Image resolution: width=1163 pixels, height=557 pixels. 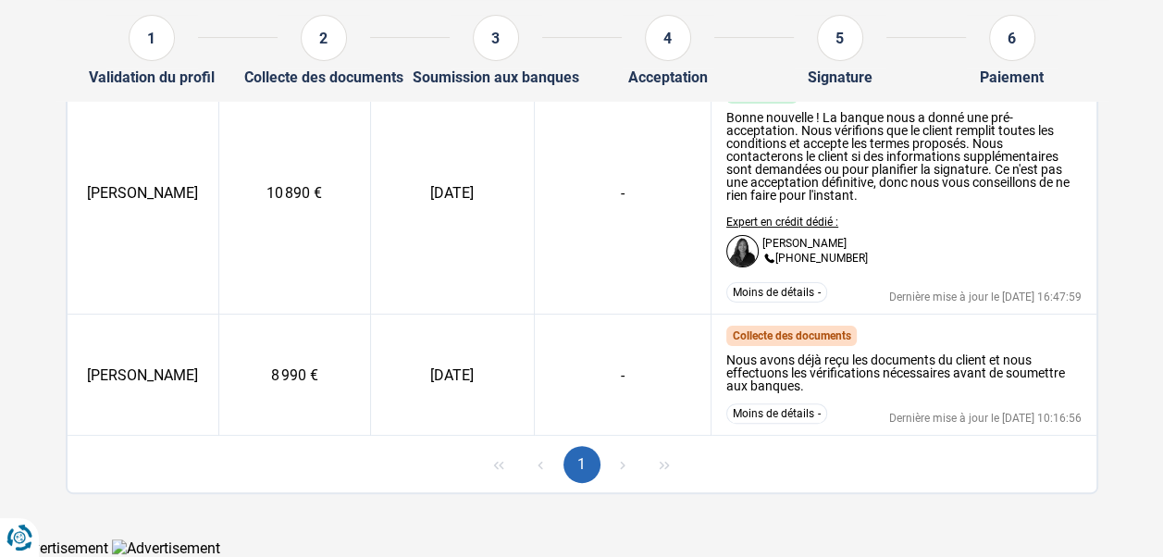 What do you see at coordinates (664, 465) in the screenshot?
I see `button: Last Page` at bounding box center [664, 465].